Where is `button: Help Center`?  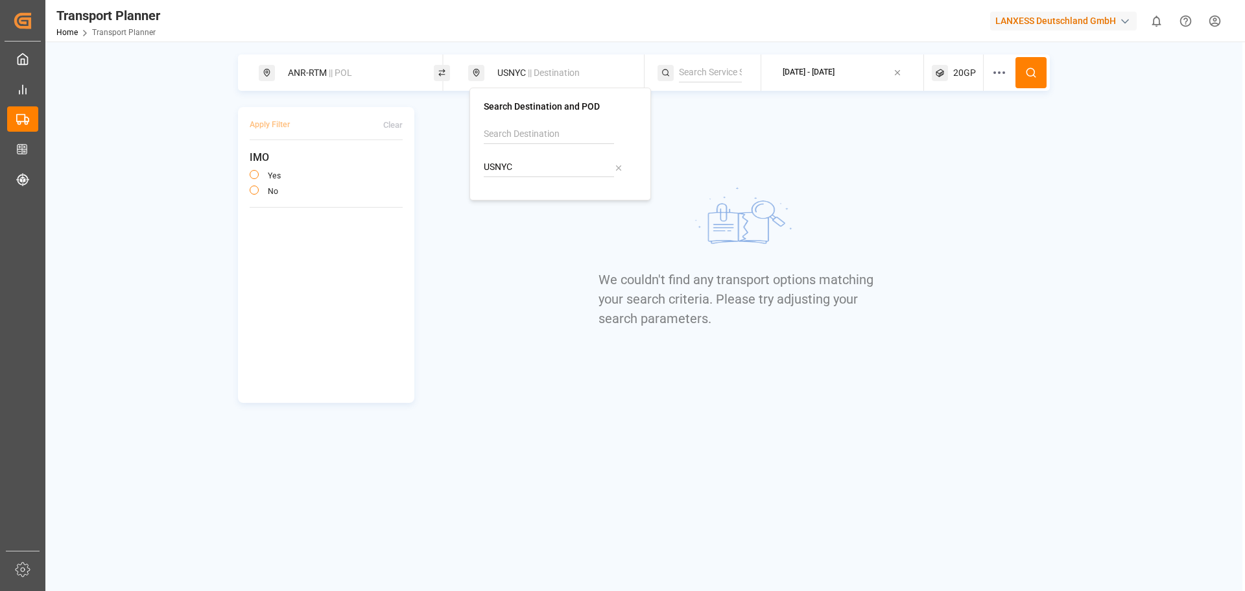 button: Help Center is located at coordinates (1185, 21).